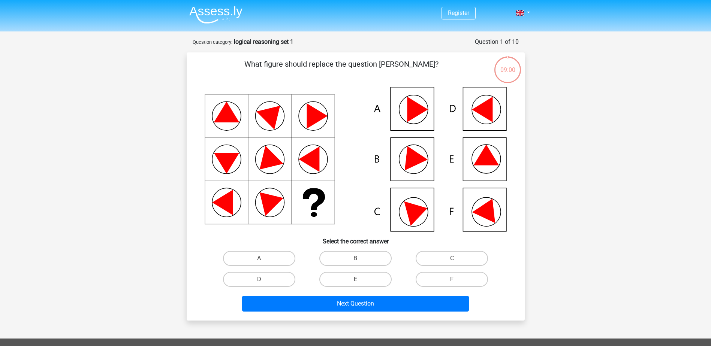  What do you see at coordinates (355, 304) in the screenshot?
I see `button: Next Question` at bounding box center [355, 304].